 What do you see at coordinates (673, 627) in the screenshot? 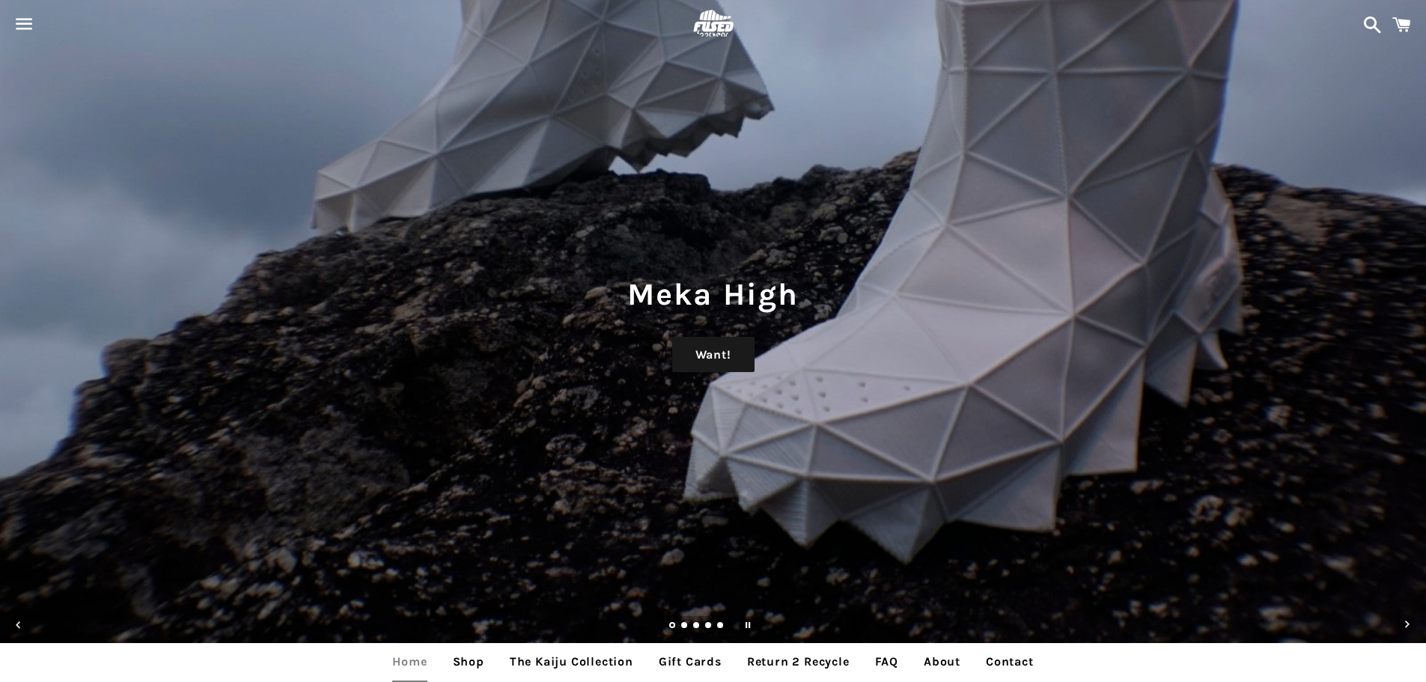
I see `a: Slide 1, current` at bounding box center [673, 627].